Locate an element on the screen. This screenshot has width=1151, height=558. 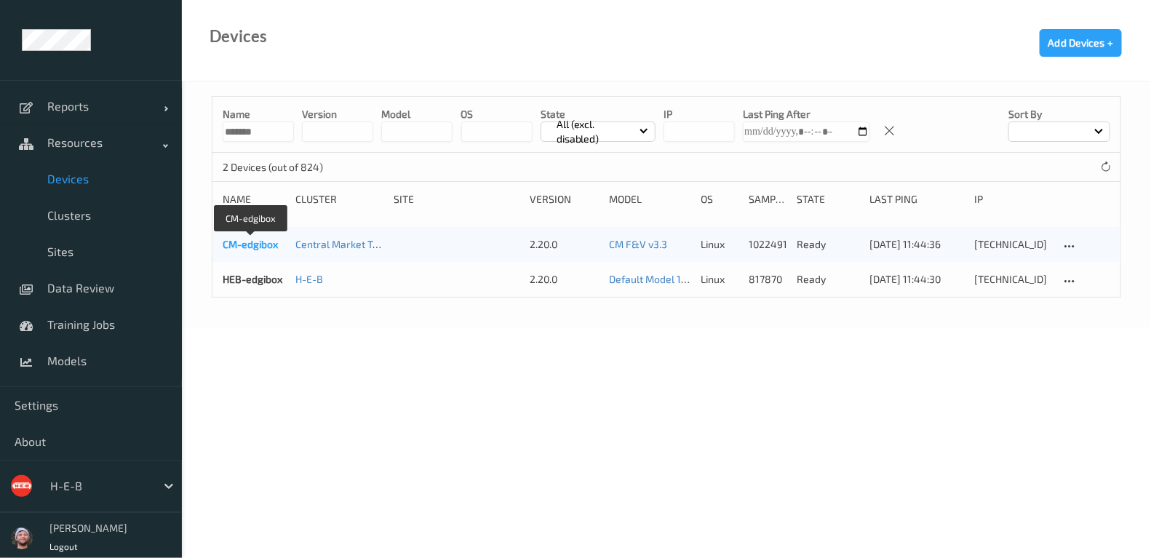
div: Last Ping is located at coordinates (917, 199).